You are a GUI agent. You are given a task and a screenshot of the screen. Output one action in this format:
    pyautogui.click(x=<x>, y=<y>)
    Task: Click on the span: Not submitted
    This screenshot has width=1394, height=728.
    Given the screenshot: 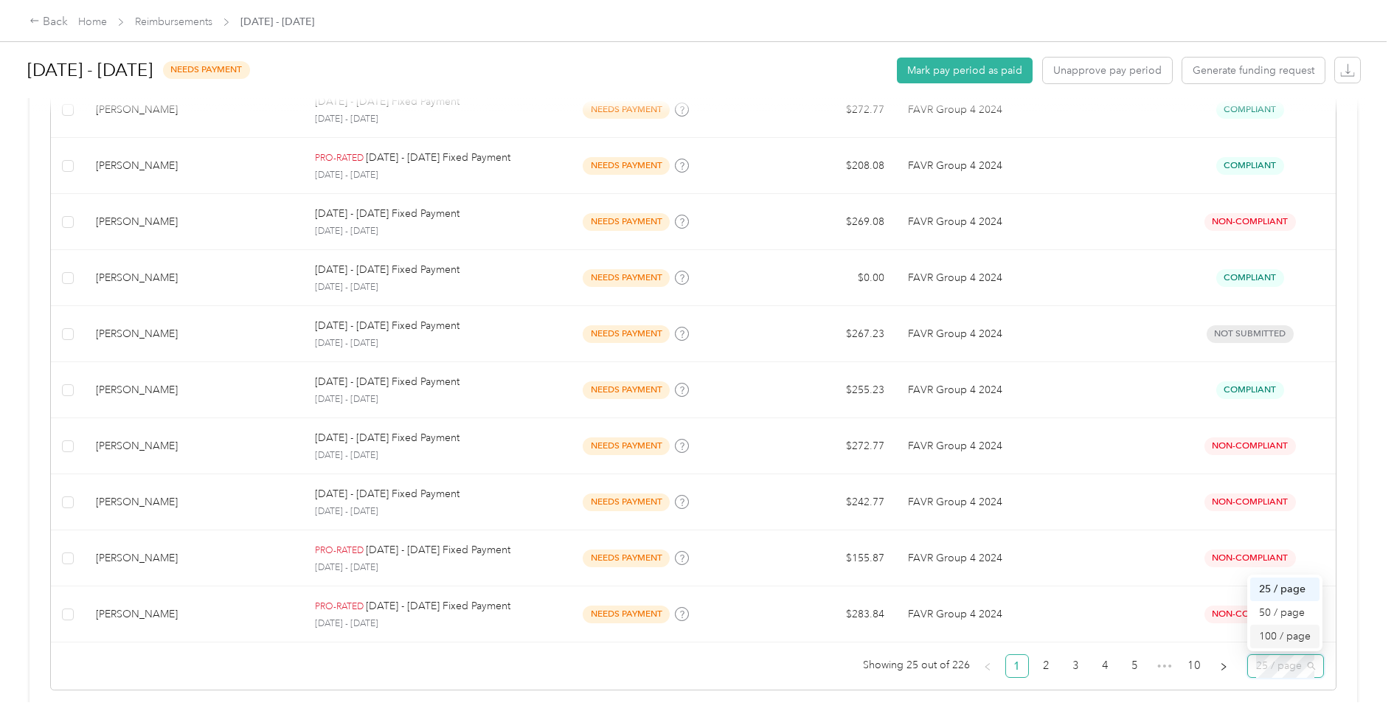 What is the action you would take?
    pyautogui.click(x=1250, y=333)
    